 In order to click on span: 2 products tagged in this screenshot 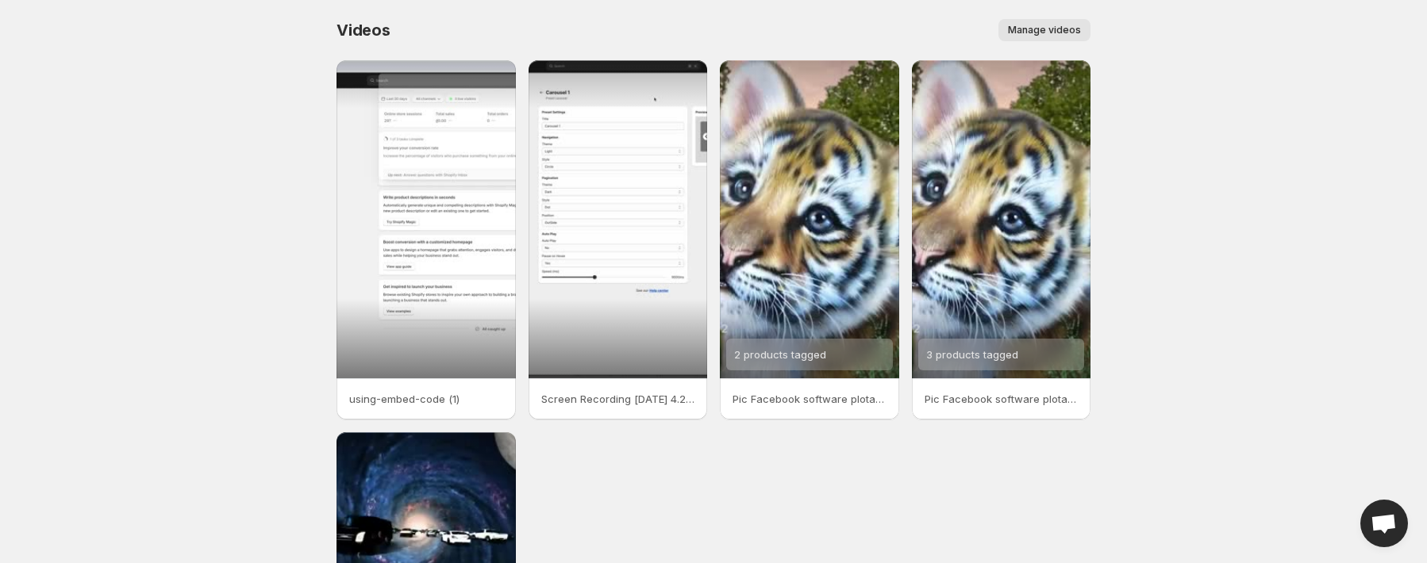, I will do `click(780, 355)`.